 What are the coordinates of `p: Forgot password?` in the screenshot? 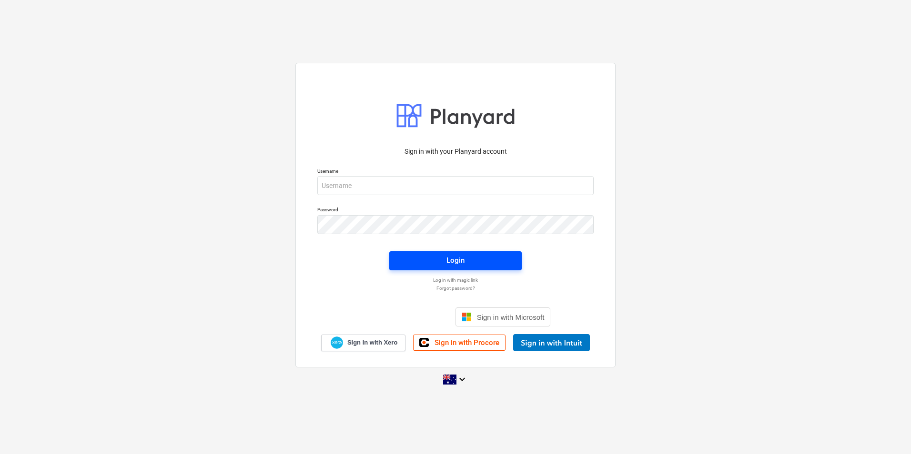 It's located at (455, 288).